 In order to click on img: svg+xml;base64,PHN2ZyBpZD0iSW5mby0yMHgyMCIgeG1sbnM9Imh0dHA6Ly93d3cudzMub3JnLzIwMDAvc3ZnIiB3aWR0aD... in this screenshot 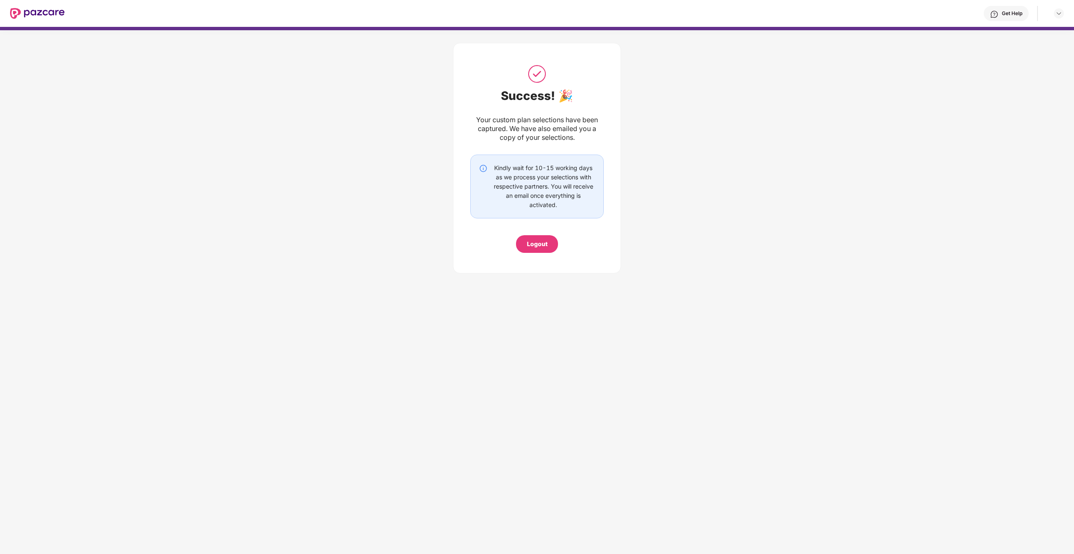, I will do `click(483, 168)`.